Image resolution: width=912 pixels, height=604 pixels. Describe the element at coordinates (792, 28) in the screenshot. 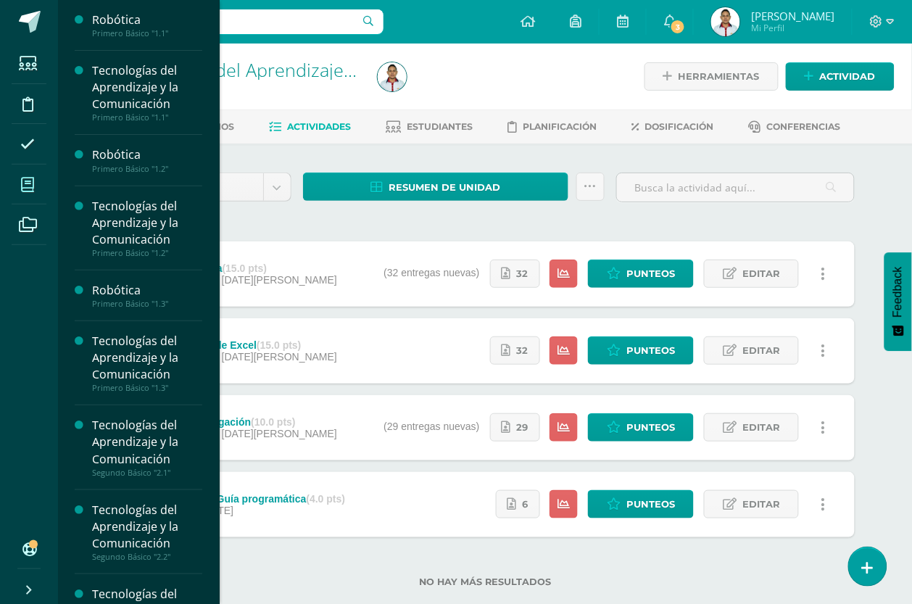

I see `span: Mi Perfil` at that location.